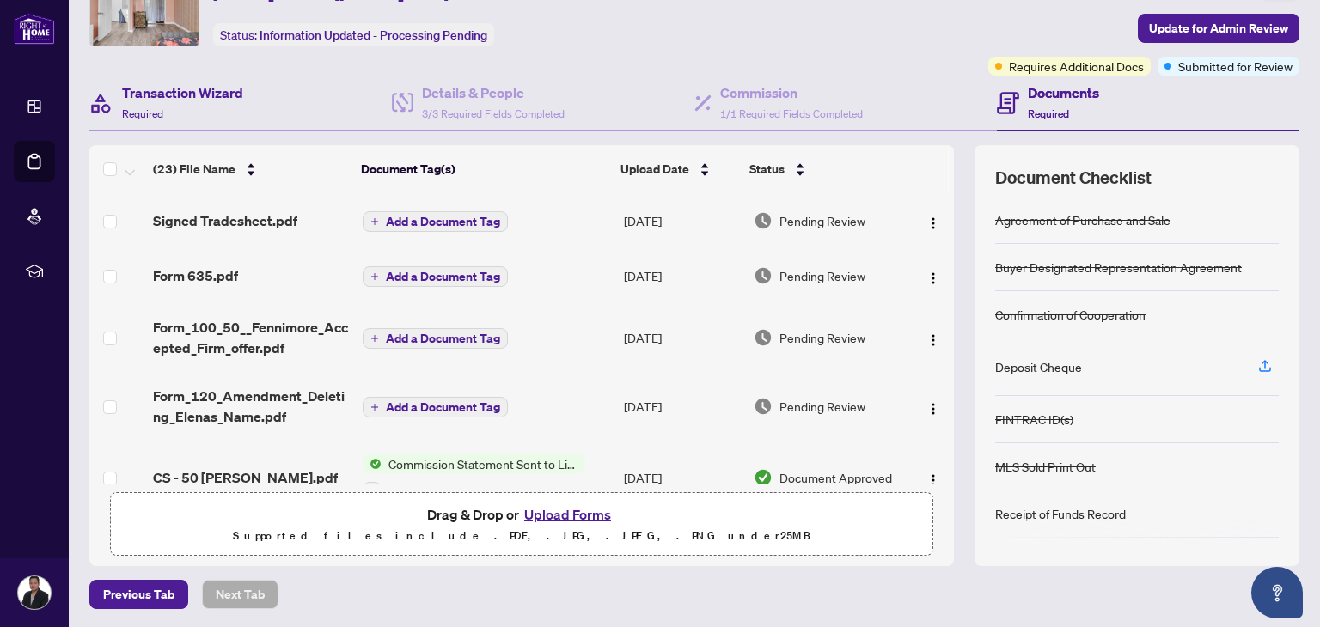  I want to click on span: Status, so click(767, 169).